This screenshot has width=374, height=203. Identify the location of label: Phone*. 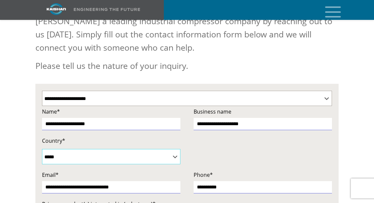
(263, 175).